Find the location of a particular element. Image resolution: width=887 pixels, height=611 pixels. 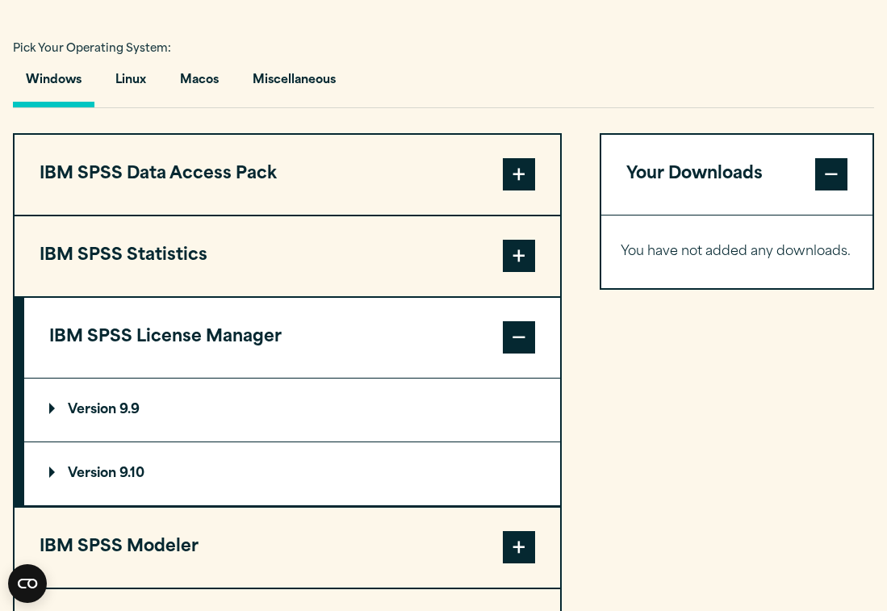

span: Pick Your Operating System: is located at coordinates (92, 48).